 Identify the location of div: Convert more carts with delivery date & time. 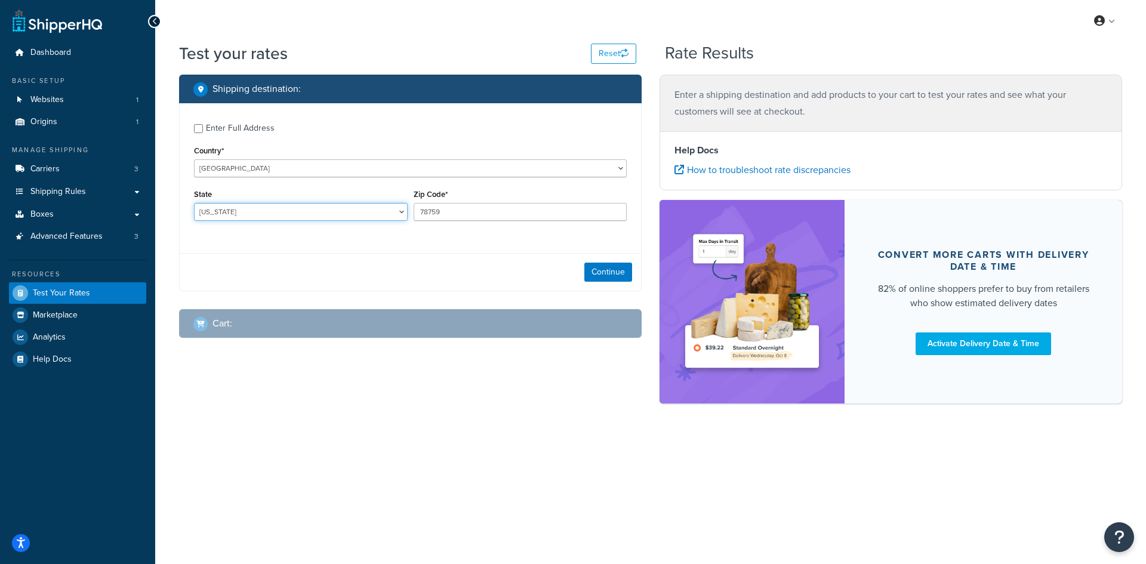
(983, 261).